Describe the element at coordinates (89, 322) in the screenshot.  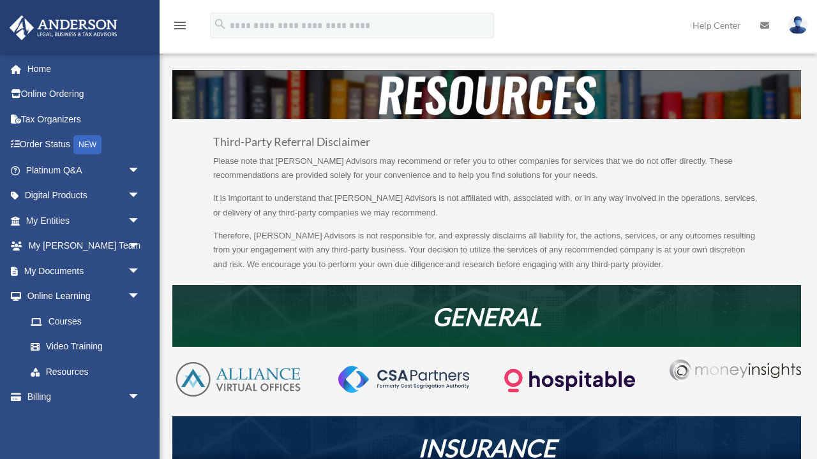
I see `a: Courses` at that location.